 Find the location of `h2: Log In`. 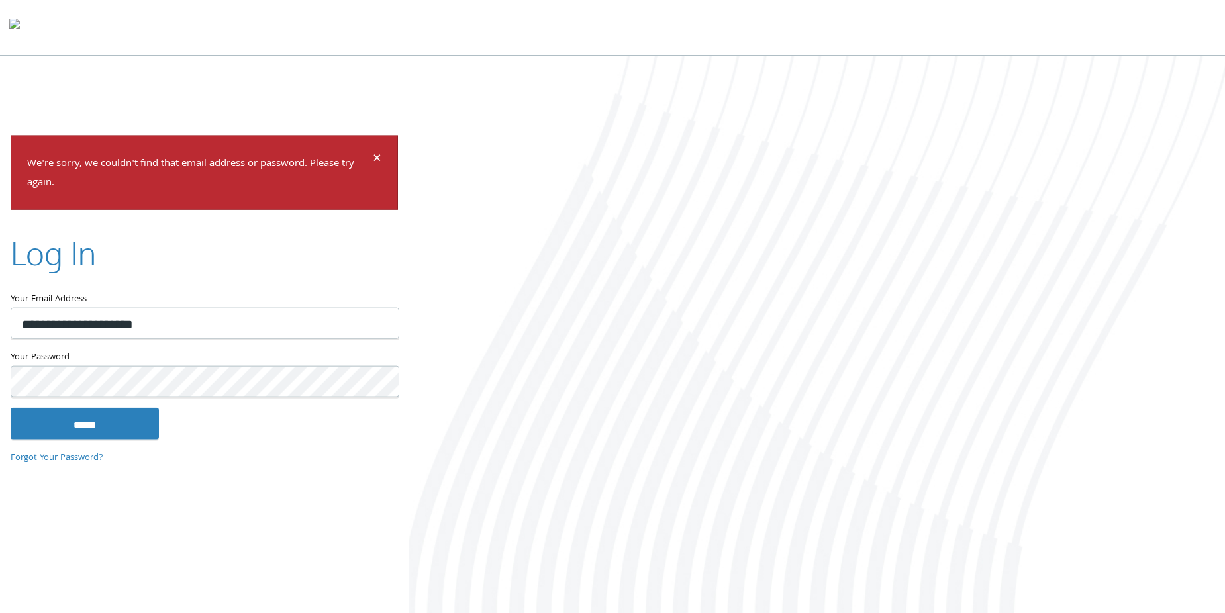

h2: Log In is located at coordinates (53, 252).